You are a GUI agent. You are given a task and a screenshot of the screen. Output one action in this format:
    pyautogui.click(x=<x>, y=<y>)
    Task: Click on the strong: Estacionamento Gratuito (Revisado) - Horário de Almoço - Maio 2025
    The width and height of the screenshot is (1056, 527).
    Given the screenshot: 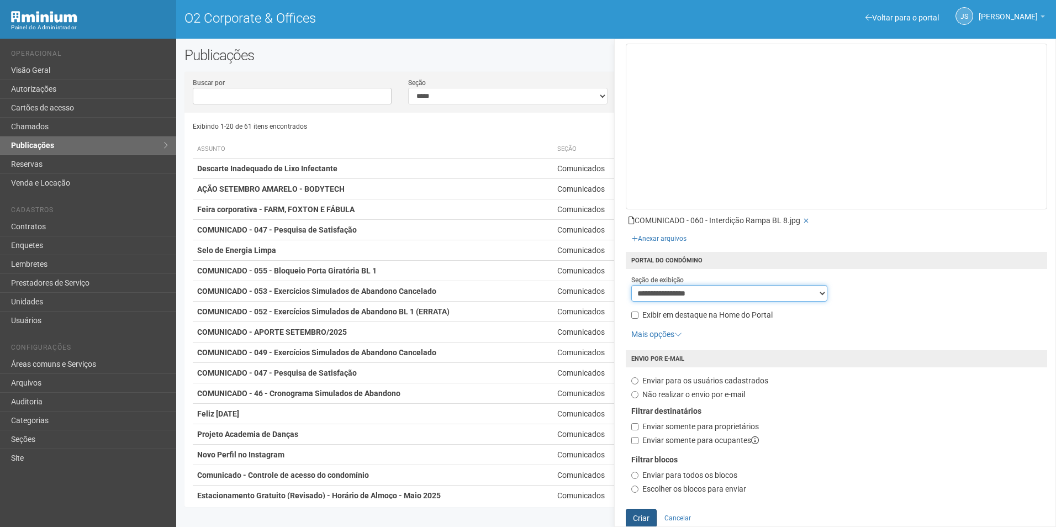 What is the action you would take?
    pyautogui.click(x=319, y=495)
    